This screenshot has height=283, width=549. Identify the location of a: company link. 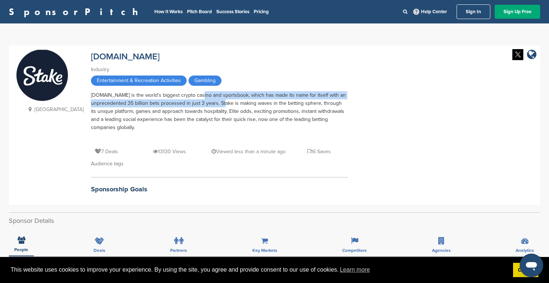
(532, 55).